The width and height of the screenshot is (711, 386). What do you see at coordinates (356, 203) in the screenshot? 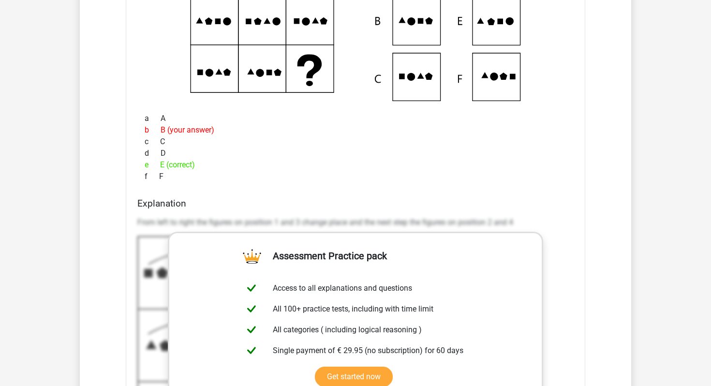
I see `h4: Explanation` at bounding box center [356, 203].